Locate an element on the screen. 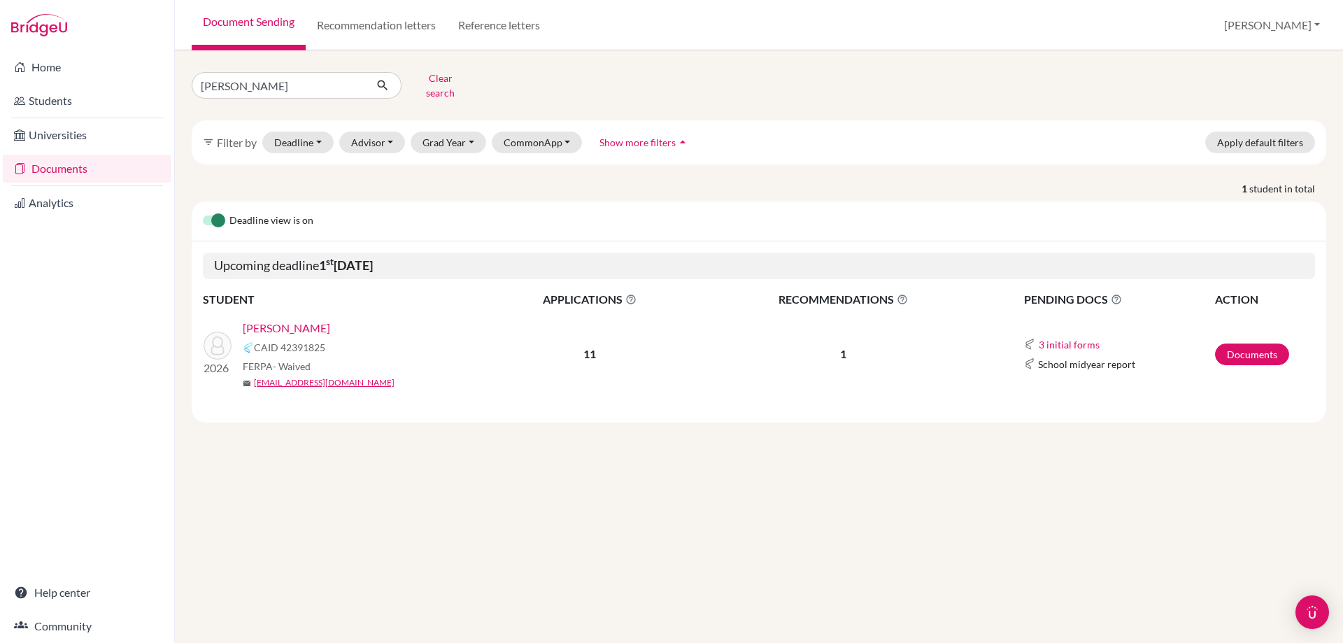  i: arrow_drop_up is located at coordinates (682, 142).